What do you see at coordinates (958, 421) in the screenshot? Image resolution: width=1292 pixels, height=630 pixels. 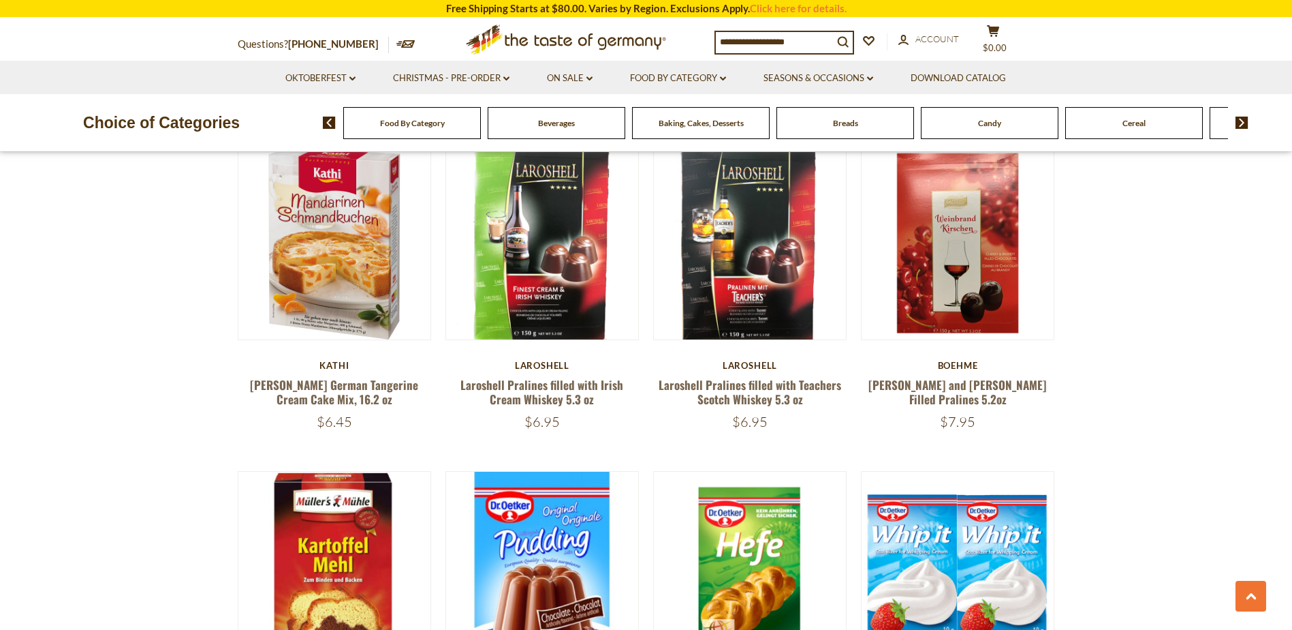 I see `span: $7.95` at bounding box center [958, 421].